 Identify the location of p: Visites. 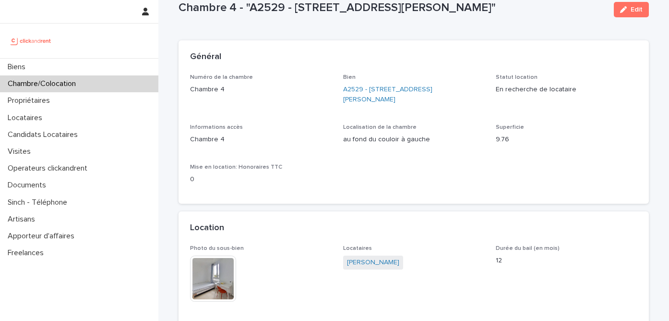
(21, 151).